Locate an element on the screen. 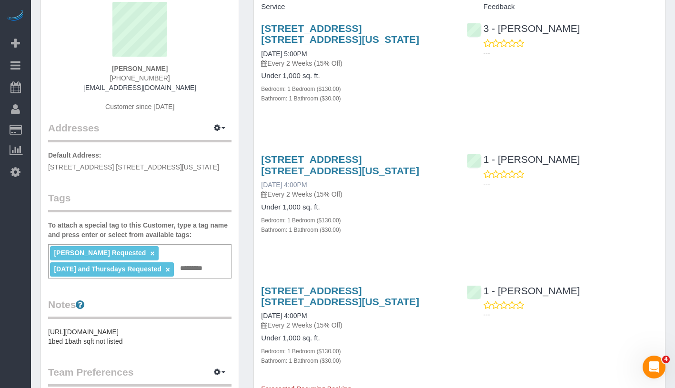 The width and height of the screenshot is (675, 388). h4: Service is located at coordinates (356, 7).